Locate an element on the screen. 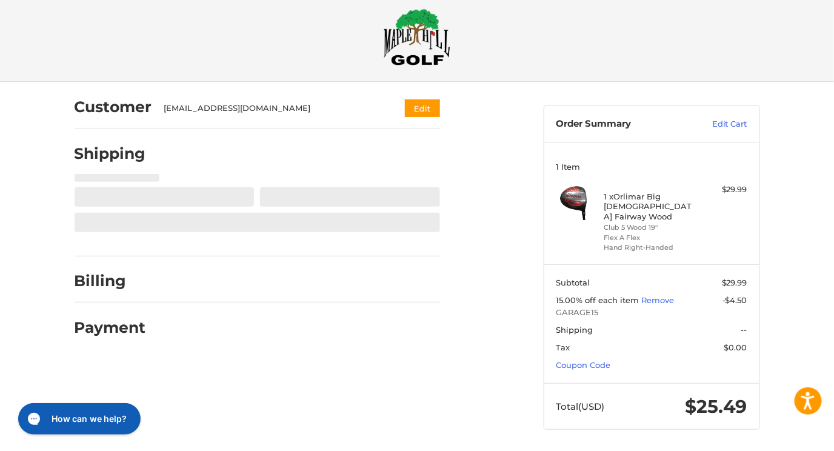 The image size is (834, 451). h2: Customer is located at coordinates (113, 107).